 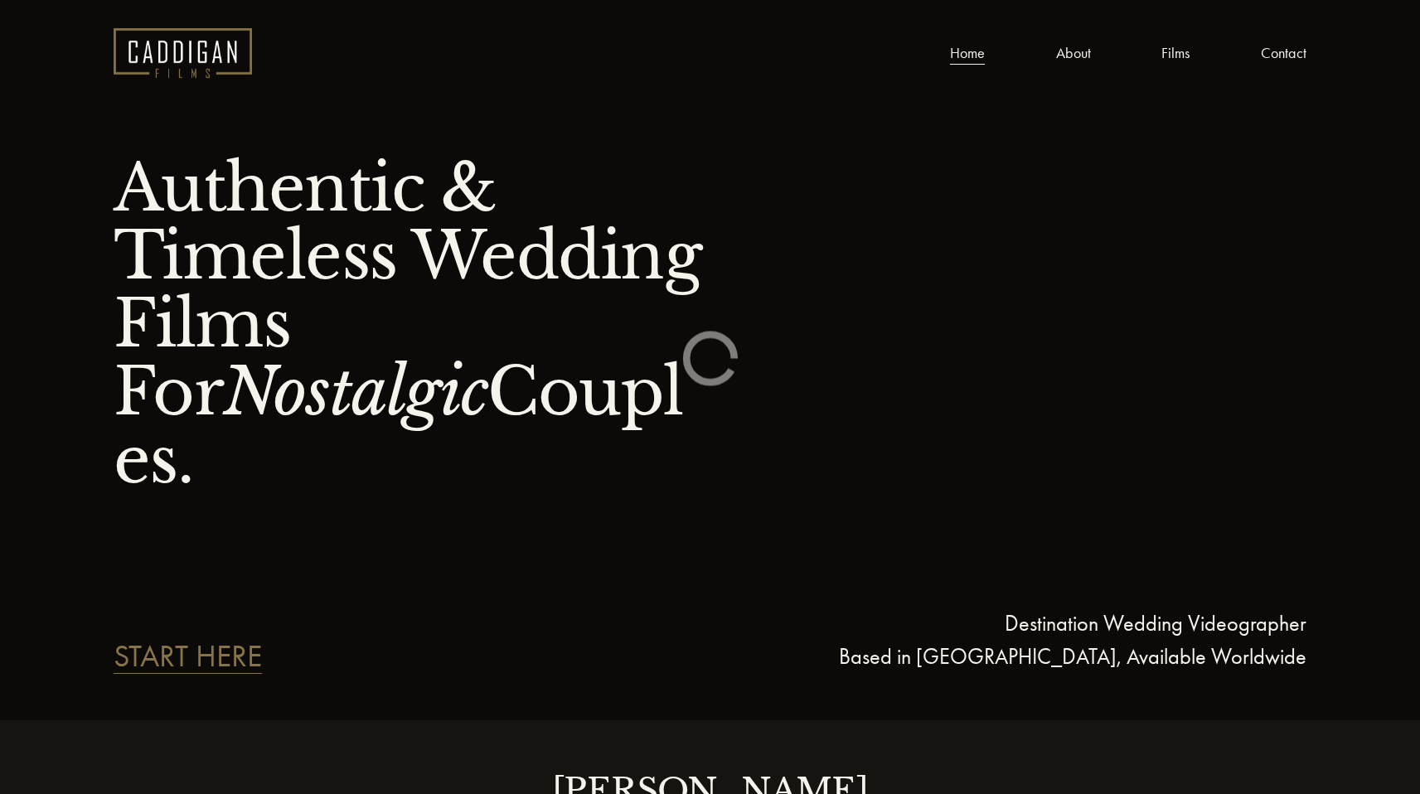 What do you see at coordinates (1283, 53) in the screenshot?
I see `a: Contact` at bounding box center [1283, 53].